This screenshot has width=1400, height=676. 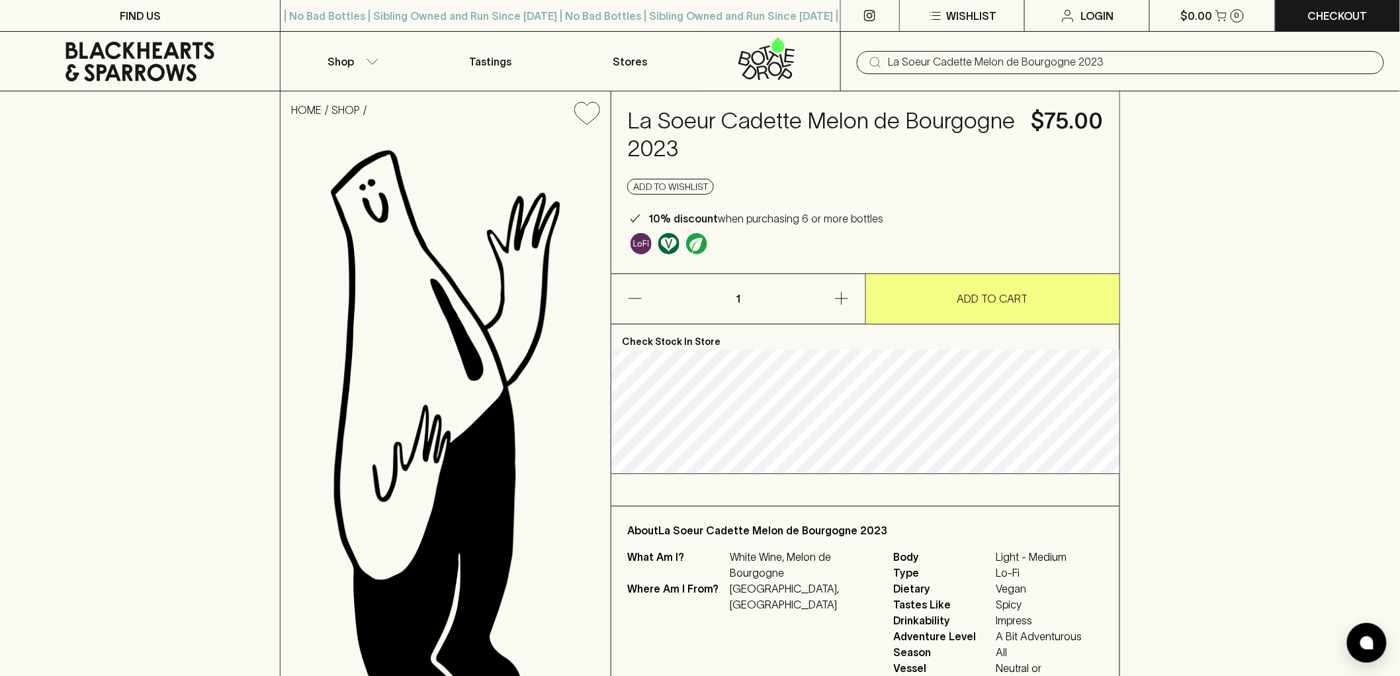 What do you see at coordinates (490, 62) in the screenshot?
I see `p: Tastings` at bounding box center [490, 62].